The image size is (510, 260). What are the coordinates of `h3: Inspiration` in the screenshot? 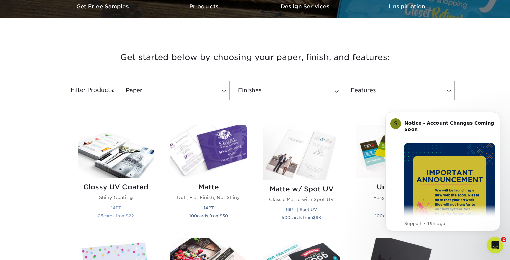 It's located at (407, 6).